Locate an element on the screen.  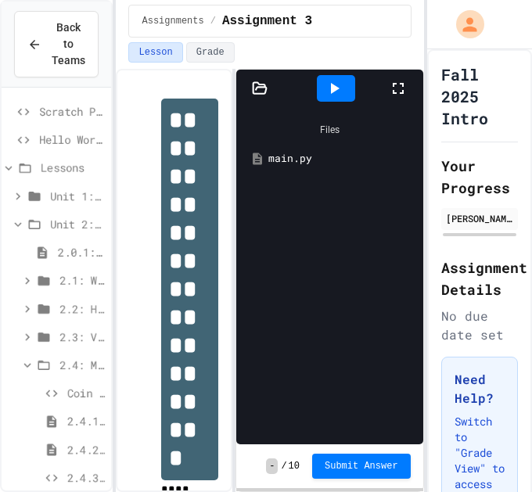
h1: Fall 2025 Intro is located at coordinates (480, 96).